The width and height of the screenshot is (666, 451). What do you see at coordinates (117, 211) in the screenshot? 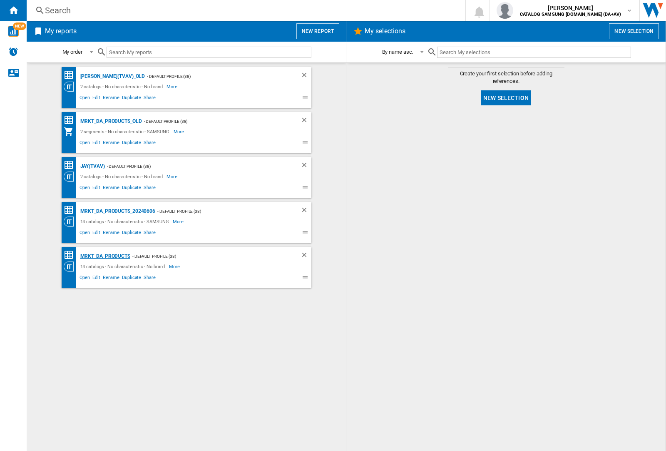
I see `div: MRKT_DA_PRODUCTS_20240606` at bounding box center [117, 211].